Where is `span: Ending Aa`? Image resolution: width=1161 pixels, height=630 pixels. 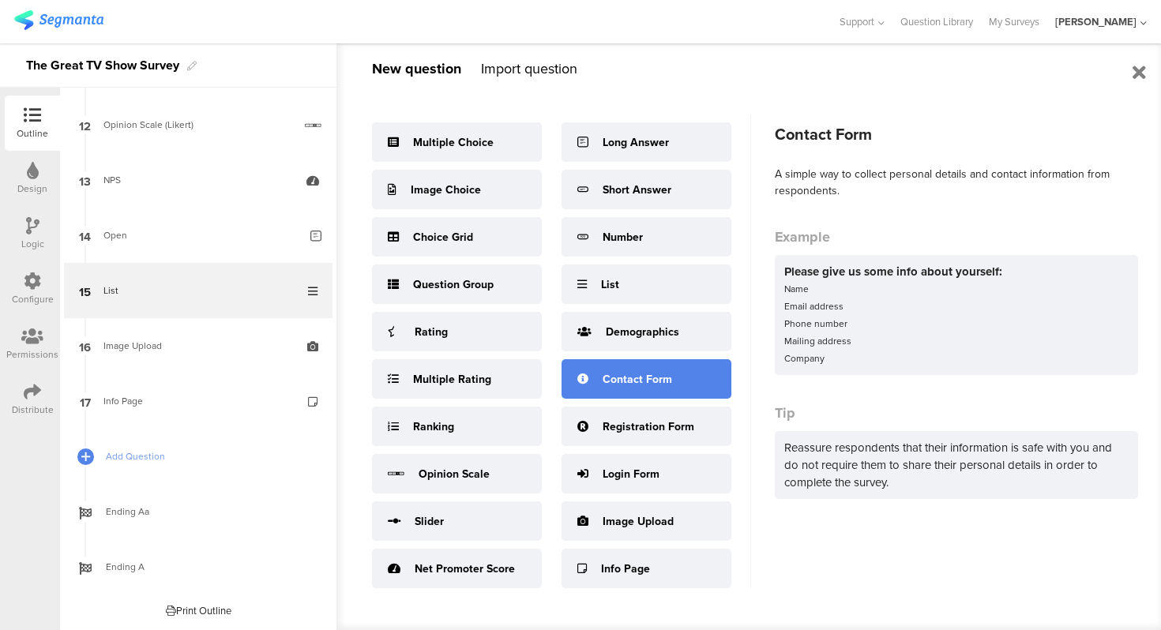 span: Ending Aa is located at coordinates (207, 512).